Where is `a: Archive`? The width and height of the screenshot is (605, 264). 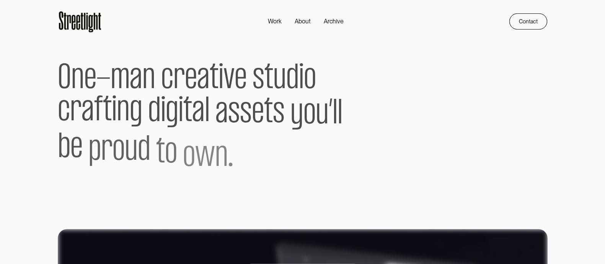
a: Archive is located at coordinates (334, 21).